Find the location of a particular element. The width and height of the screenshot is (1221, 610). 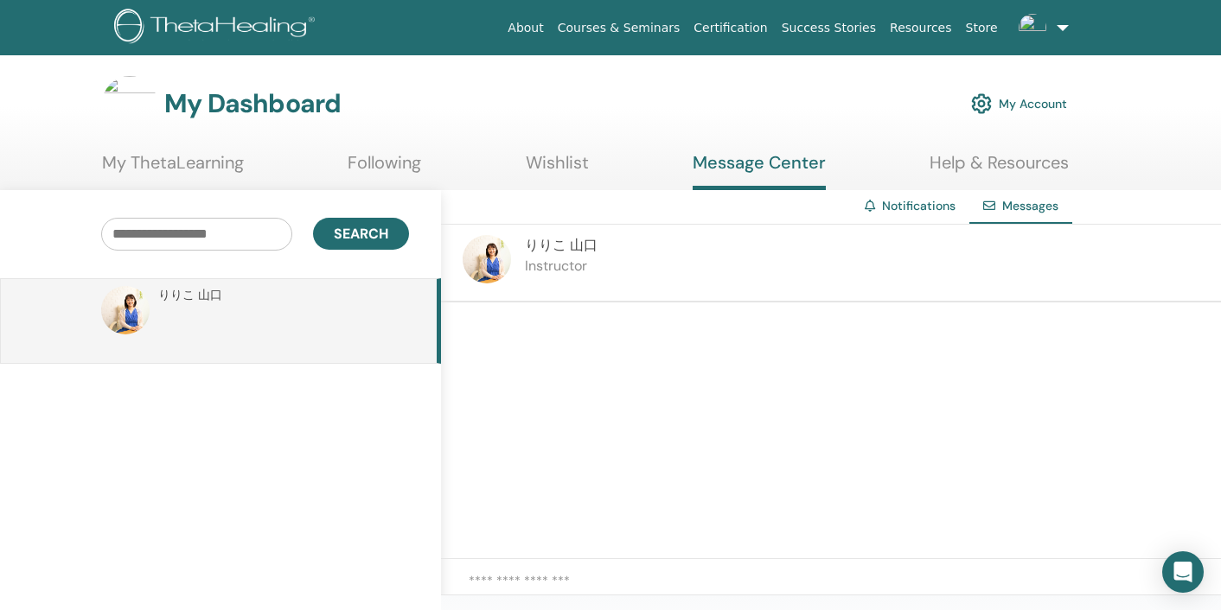

img: cog.svg is located at coordinates (981, 104).